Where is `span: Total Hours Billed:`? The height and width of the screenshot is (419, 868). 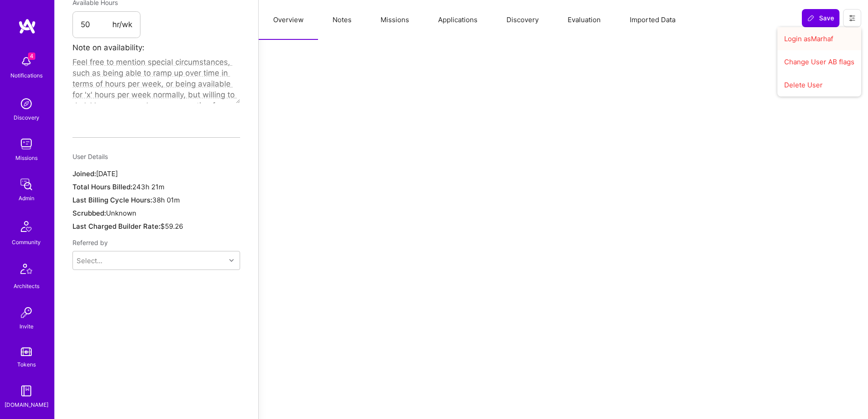 span: Total Hours Billed: is located at coordinates (102, 187).